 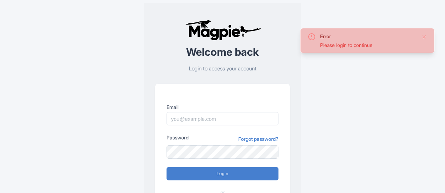 I want to click on h2: Welcome back, so click(x=222, y=52).